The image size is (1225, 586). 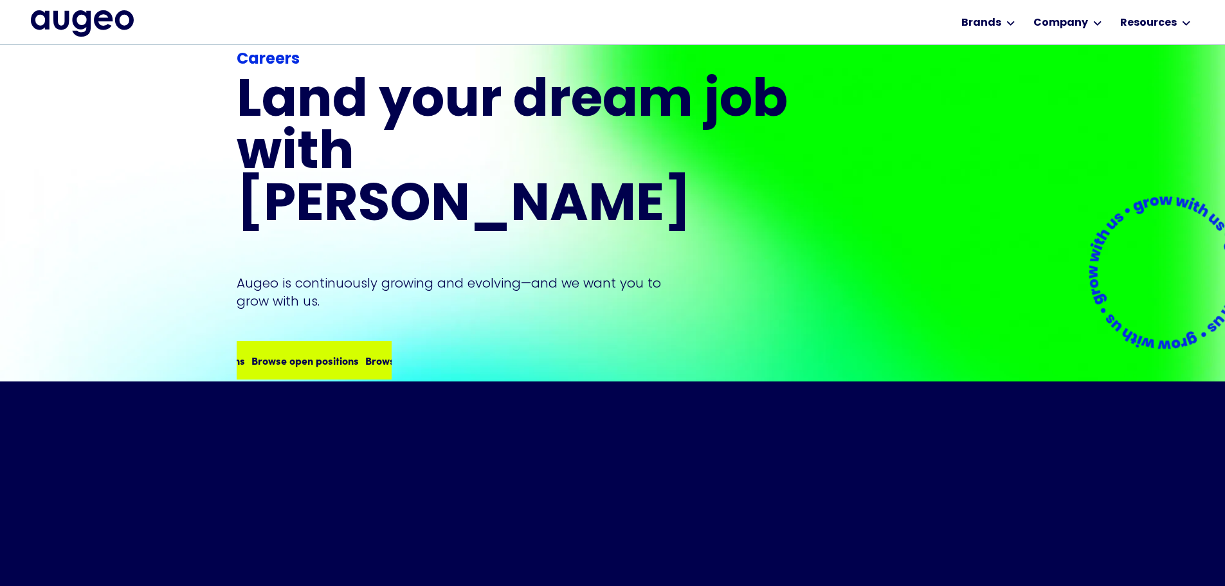 What do you see at coordinates (82, 23) in the screenshot?
I see `a: home` at bounding box center [82, 23].